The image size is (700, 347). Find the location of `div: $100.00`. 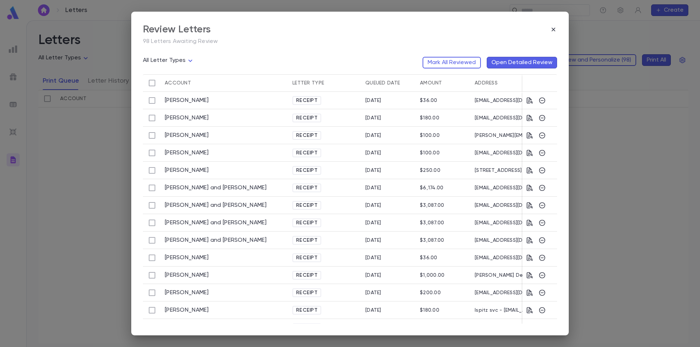

div: $100.00 is located at coordinates (430, 153).